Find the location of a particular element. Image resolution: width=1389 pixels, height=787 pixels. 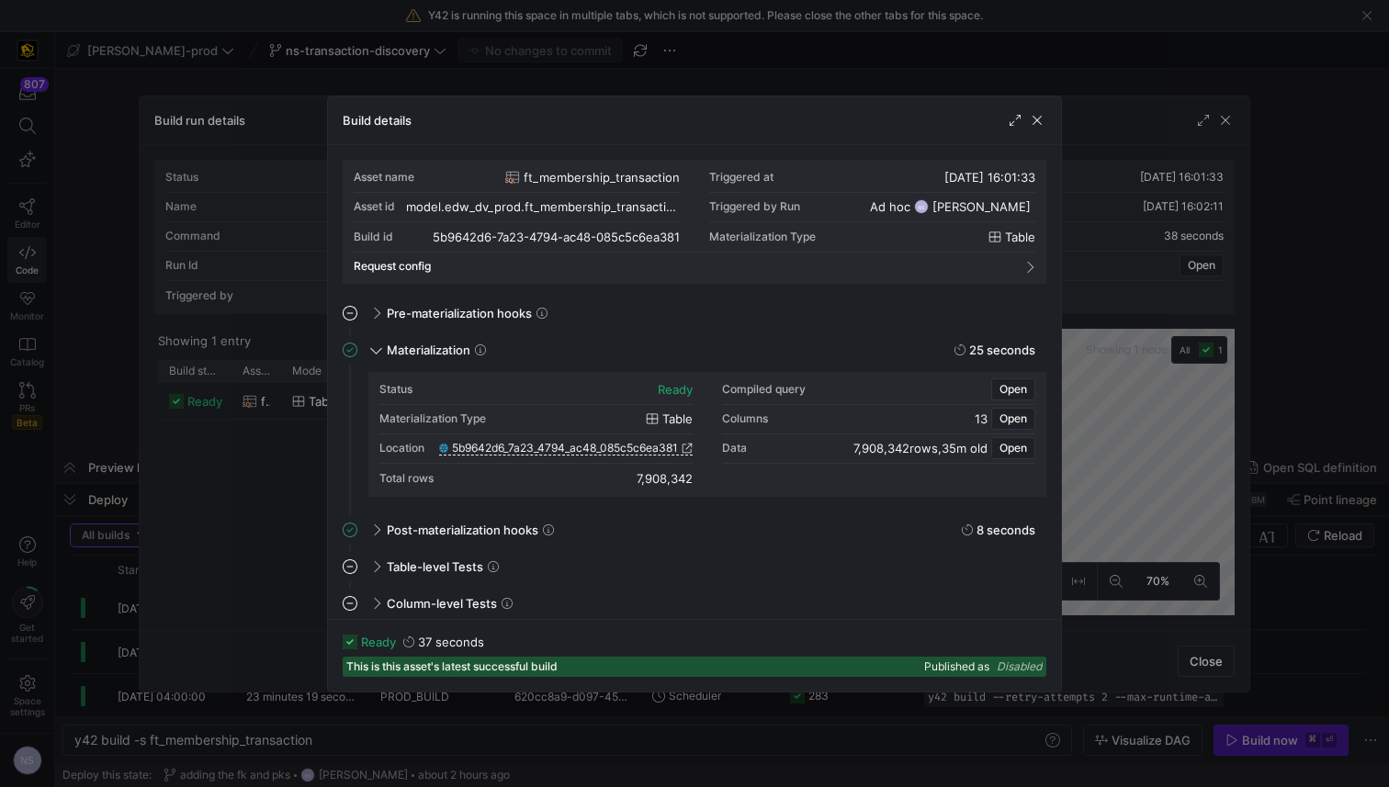

span: Disabled is located at coordinates (1020, 666).